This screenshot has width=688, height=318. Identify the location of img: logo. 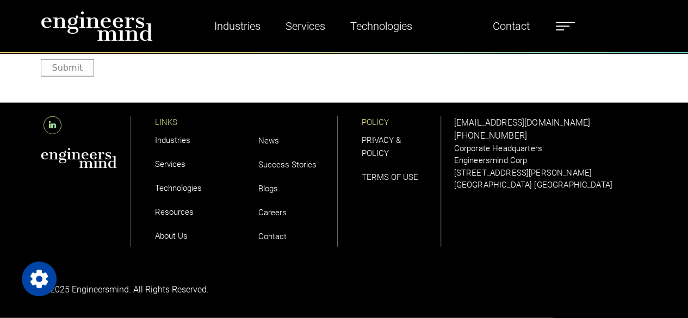
(97, 26).